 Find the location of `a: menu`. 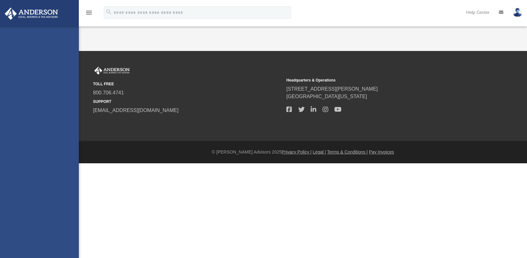

a: menu is located at coordinates (89, 14).